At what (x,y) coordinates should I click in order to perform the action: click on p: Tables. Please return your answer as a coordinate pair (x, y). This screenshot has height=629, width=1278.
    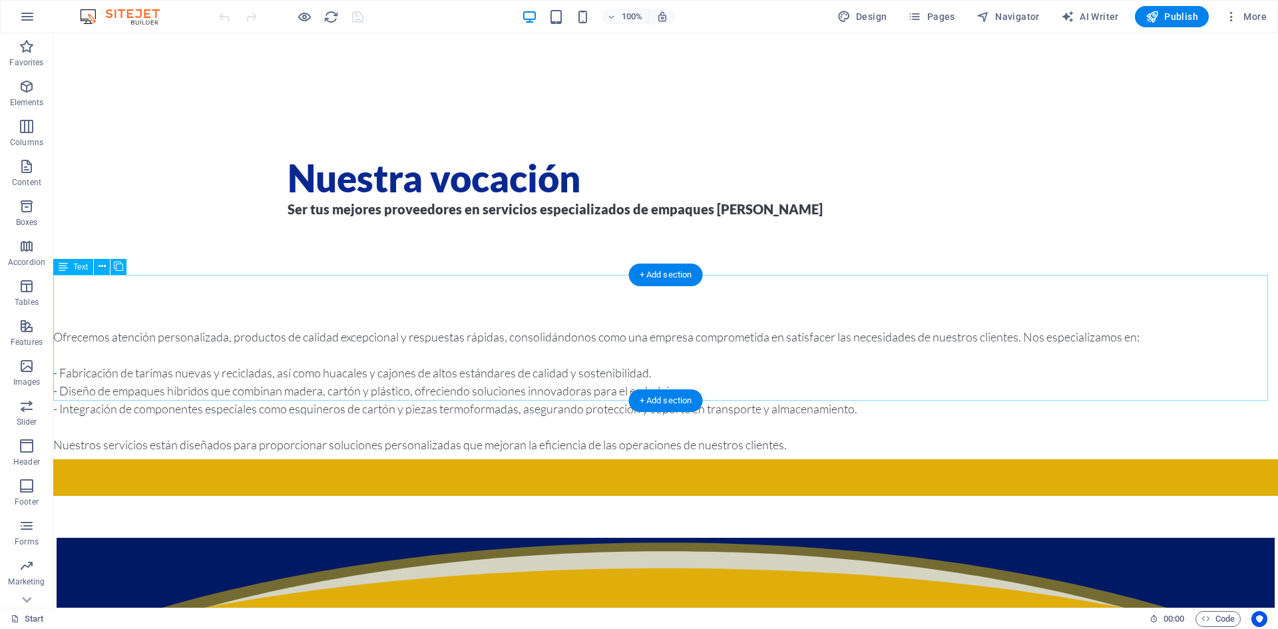
    Looking at the image, I should click on (27, 302).